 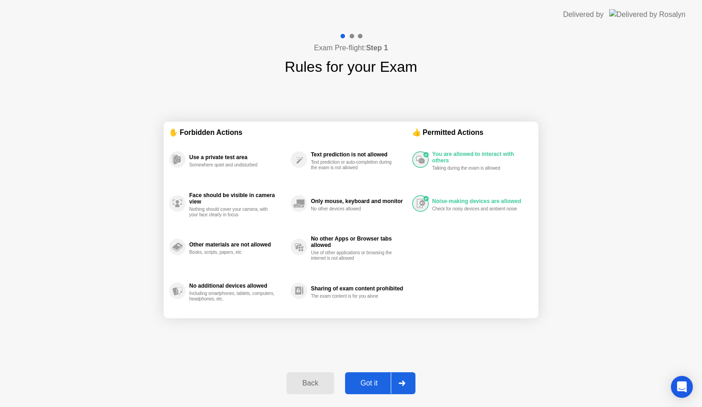 I want to click on div: The exam content is for you alone, so click(x=354, y=296).